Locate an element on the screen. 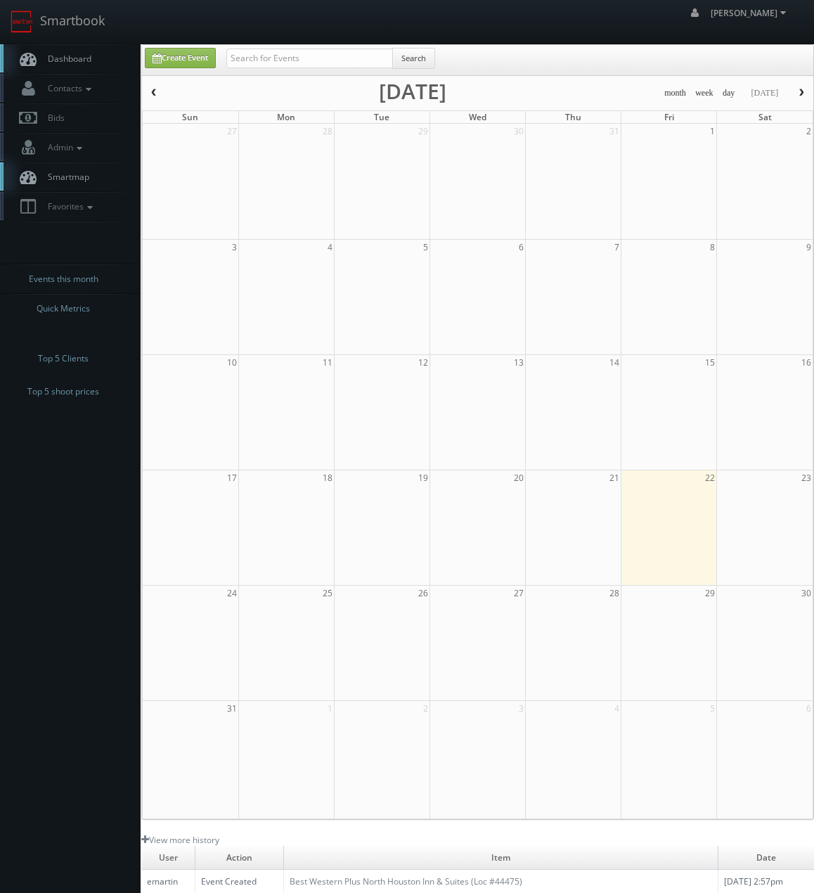 This screenshot has height=893, width=814. span: 8 is located at coordinates (712, 247).